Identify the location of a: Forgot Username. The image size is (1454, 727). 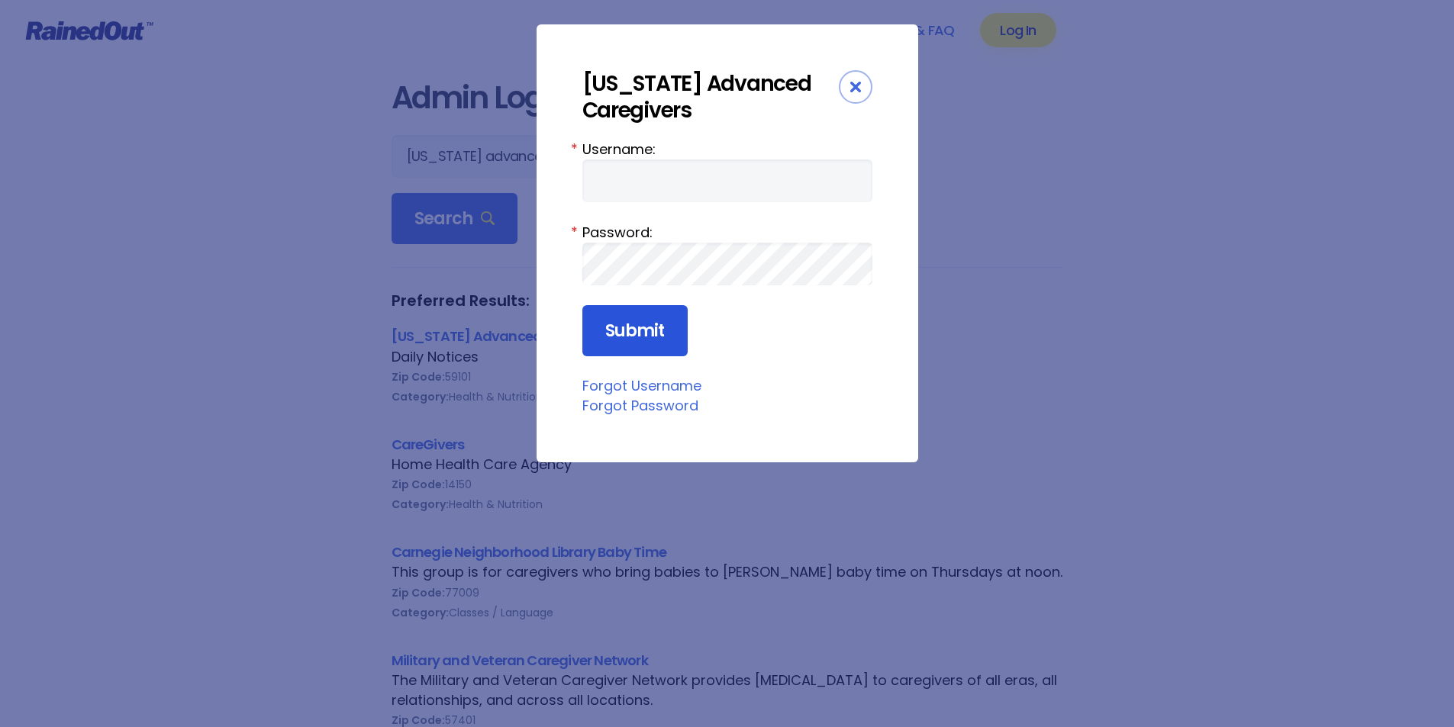
(642, 385).